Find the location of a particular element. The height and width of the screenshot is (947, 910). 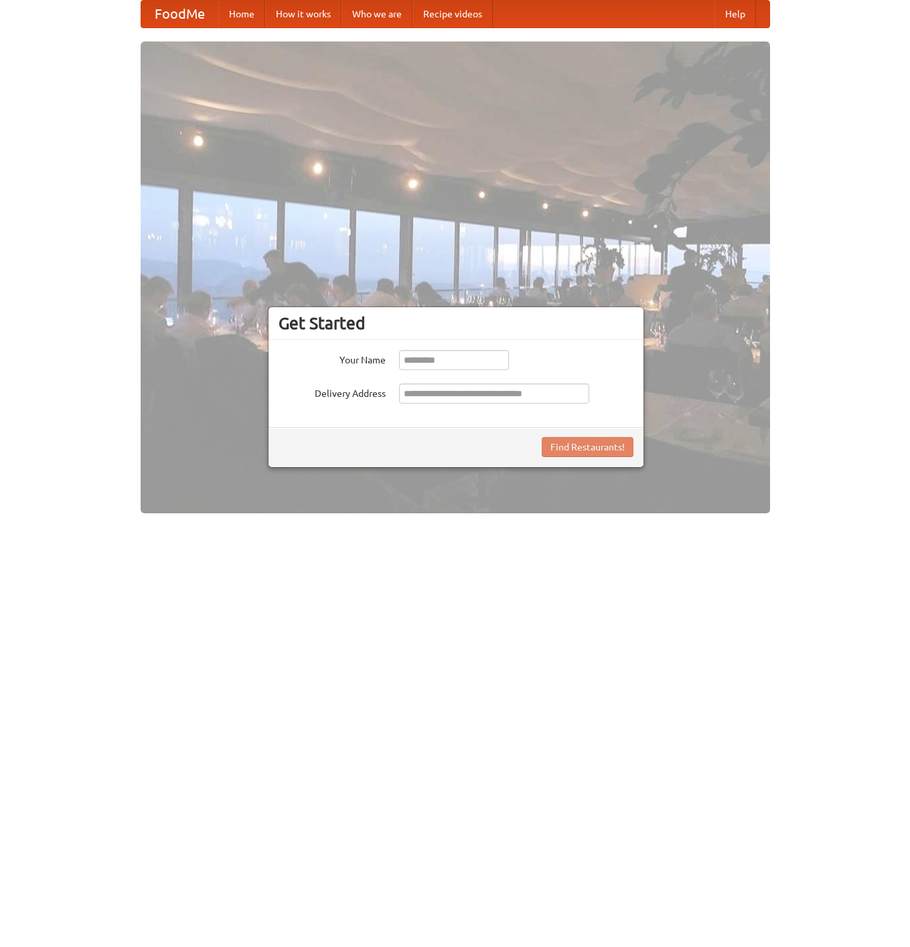

a: Recipe videos is located at coordinates (452, 14).